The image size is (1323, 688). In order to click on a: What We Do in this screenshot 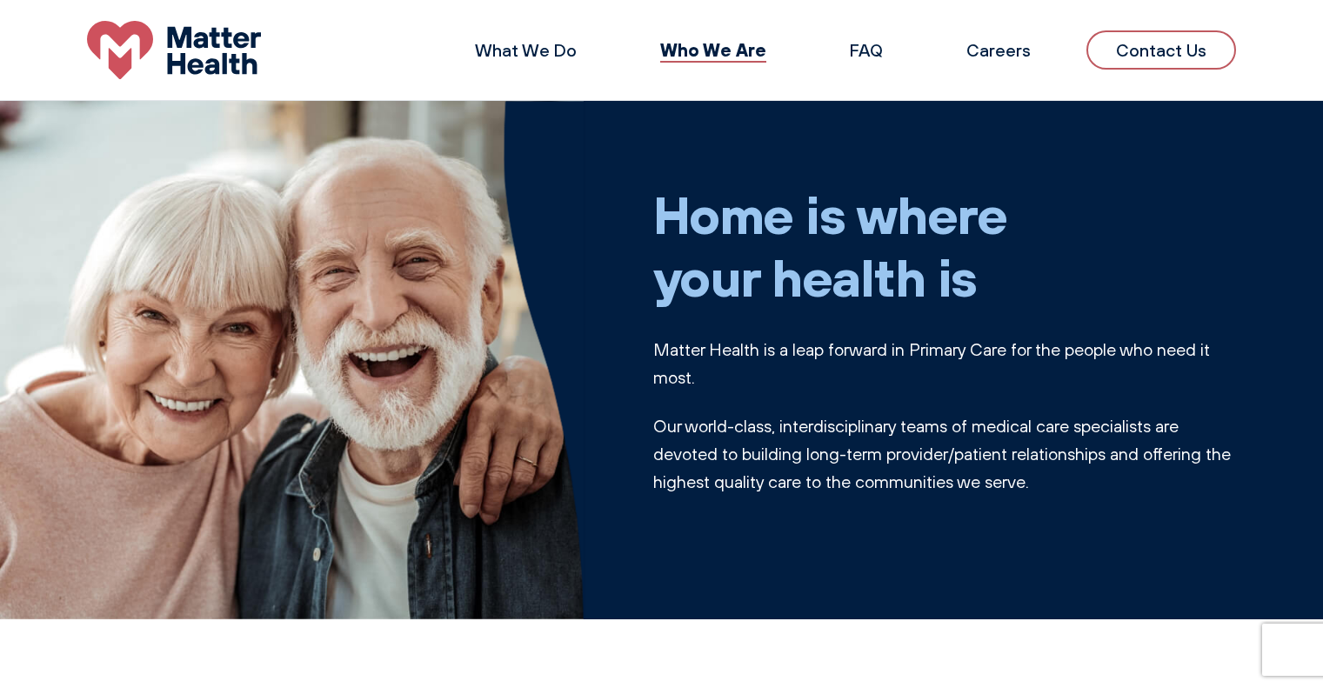, I will do `click(525, 50)`.